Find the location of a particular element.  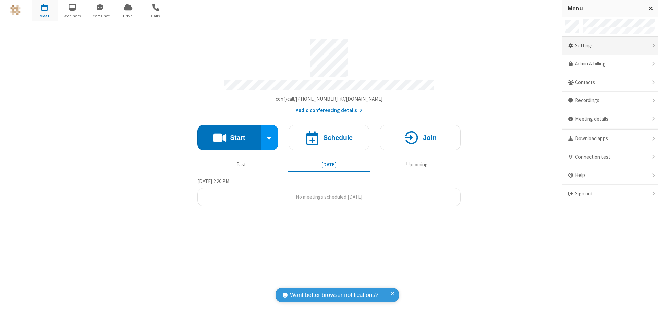

div: Help is located at coordinates (610, 176).